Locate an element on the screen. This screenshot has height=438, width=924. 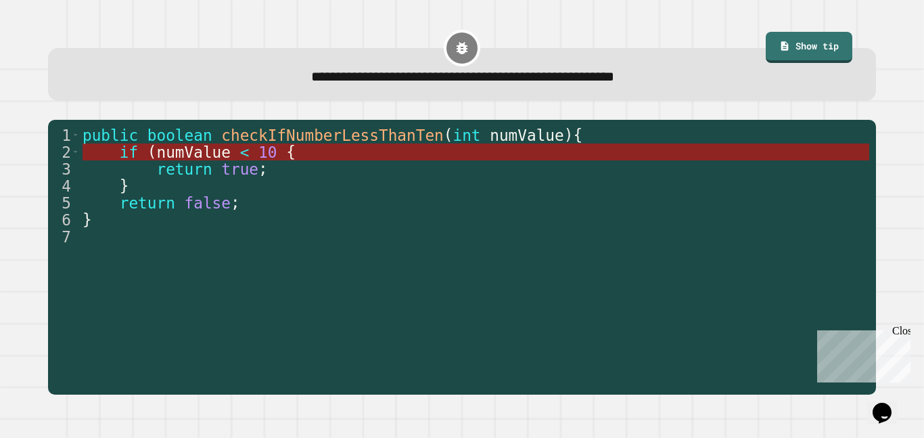
span: false is located at coordinates (208, 203).